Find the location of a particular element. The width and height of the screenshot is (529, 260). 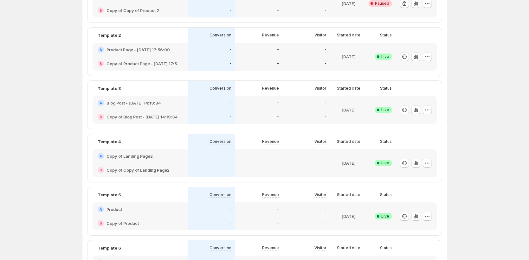

h2: Copy of Copy of Product 2 is located at coordinates (133, 10).